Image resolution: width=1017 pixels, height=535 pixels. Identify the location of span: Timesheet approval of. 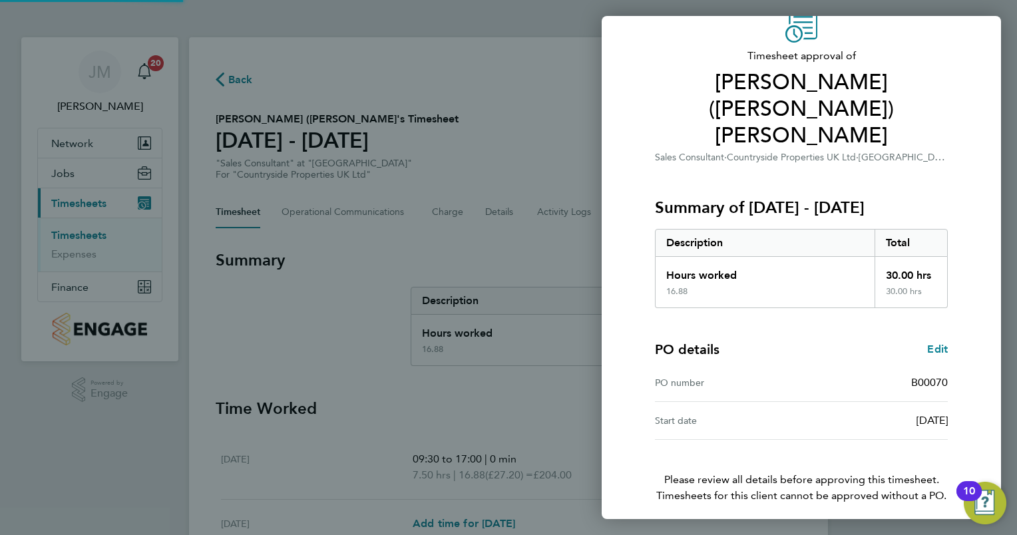
(802, 56).